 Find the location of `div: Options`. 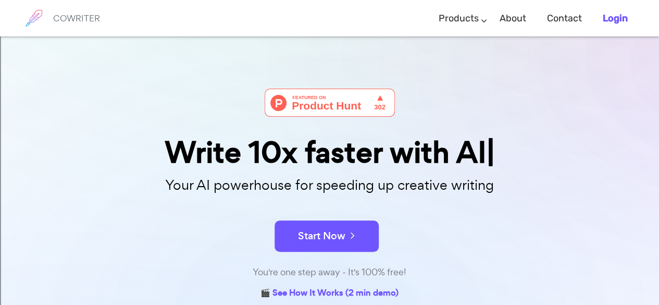

div: Options is located at coordinates (329, 46).